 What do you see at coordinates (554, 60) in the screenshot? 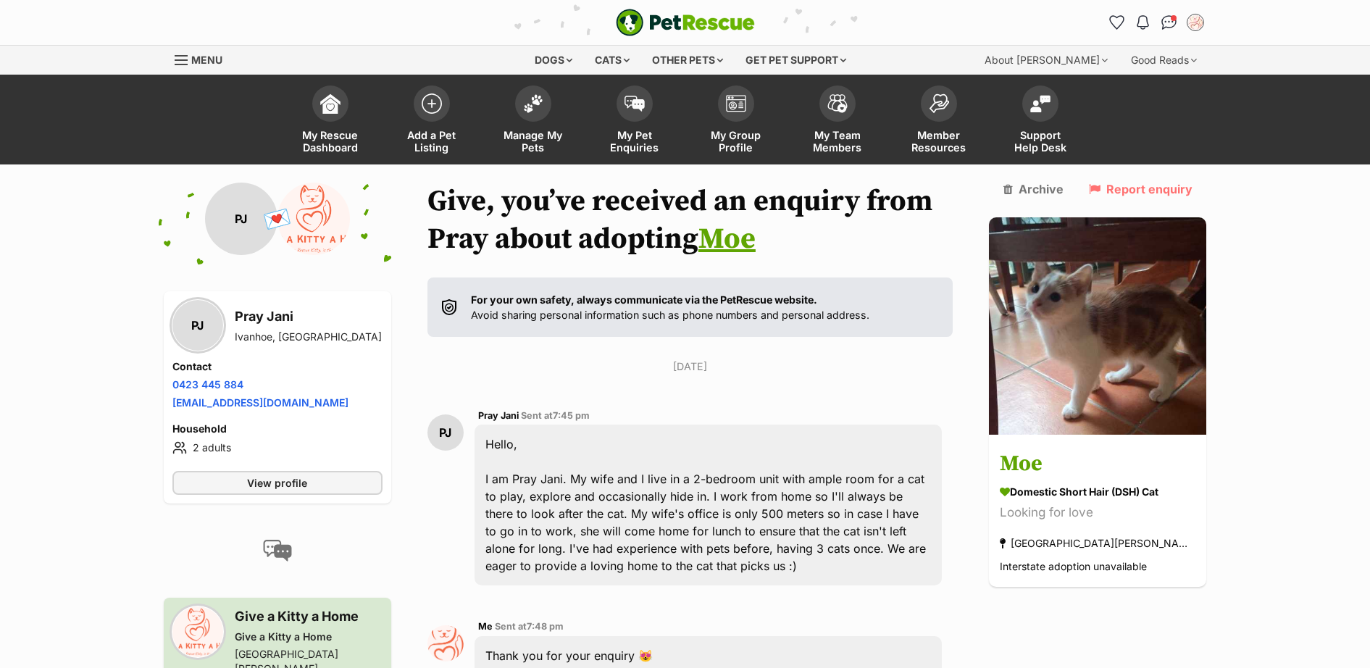
I see `div: Dogs` at bounding box center [554, 60].